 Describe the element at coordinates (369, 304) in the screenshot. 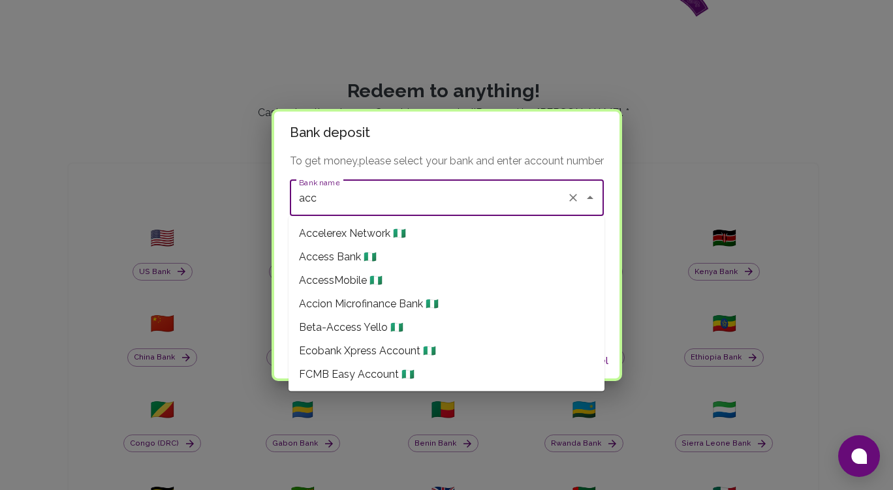

I see `span: Accion Microfinance Bank 🇳🇬` at that location.